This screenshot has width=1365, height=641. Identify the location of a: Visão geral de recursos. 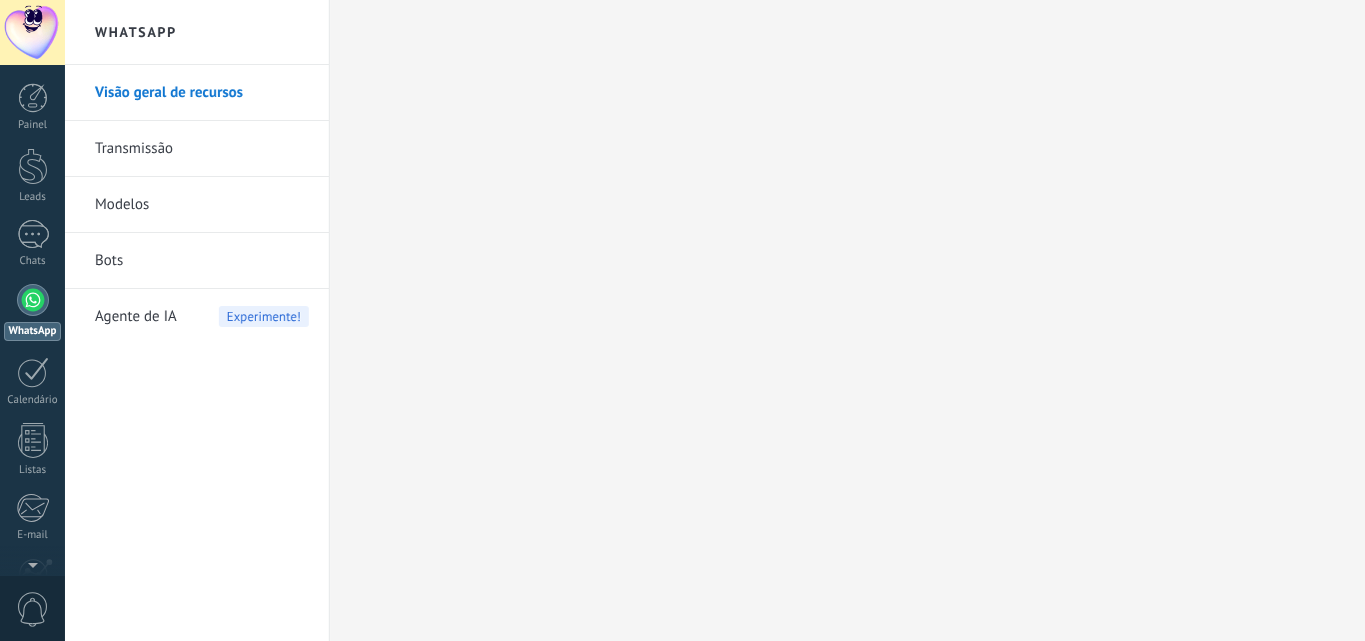
(202, 93).